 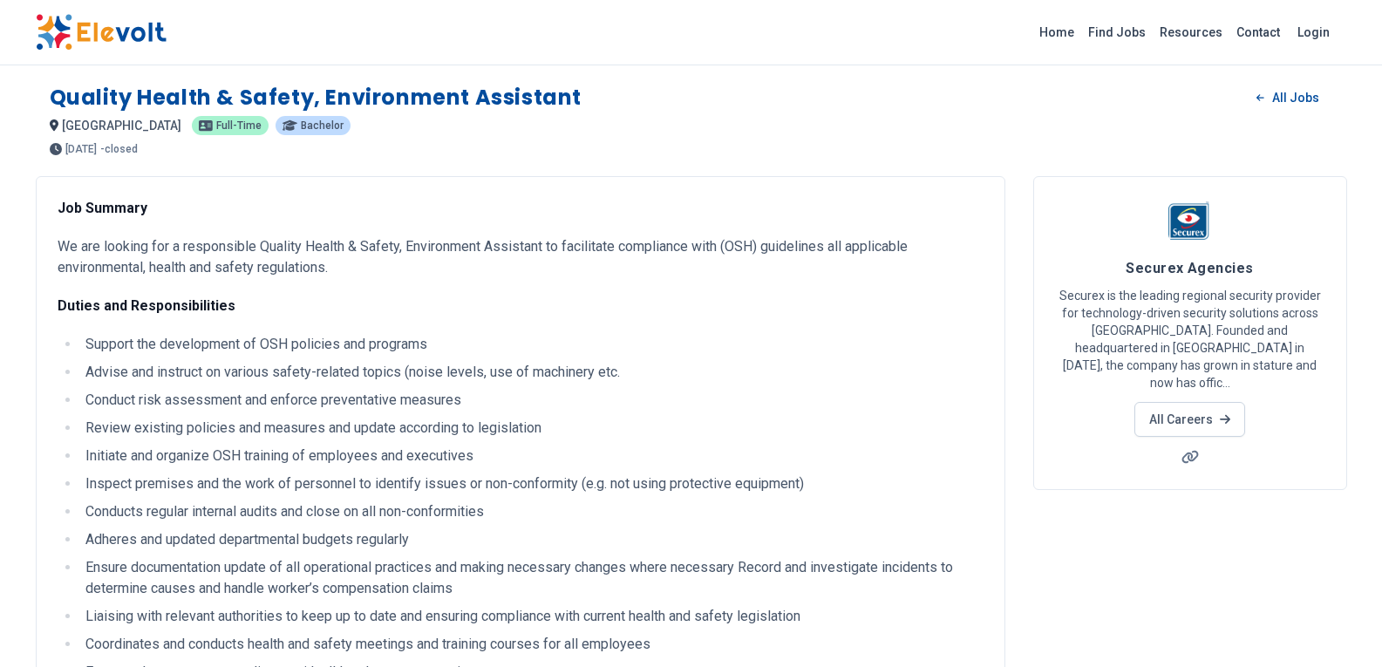 I want to click on li: Coordinates and conducts health and safety meetings and training courses for all employees, so click(x=532, y=644).